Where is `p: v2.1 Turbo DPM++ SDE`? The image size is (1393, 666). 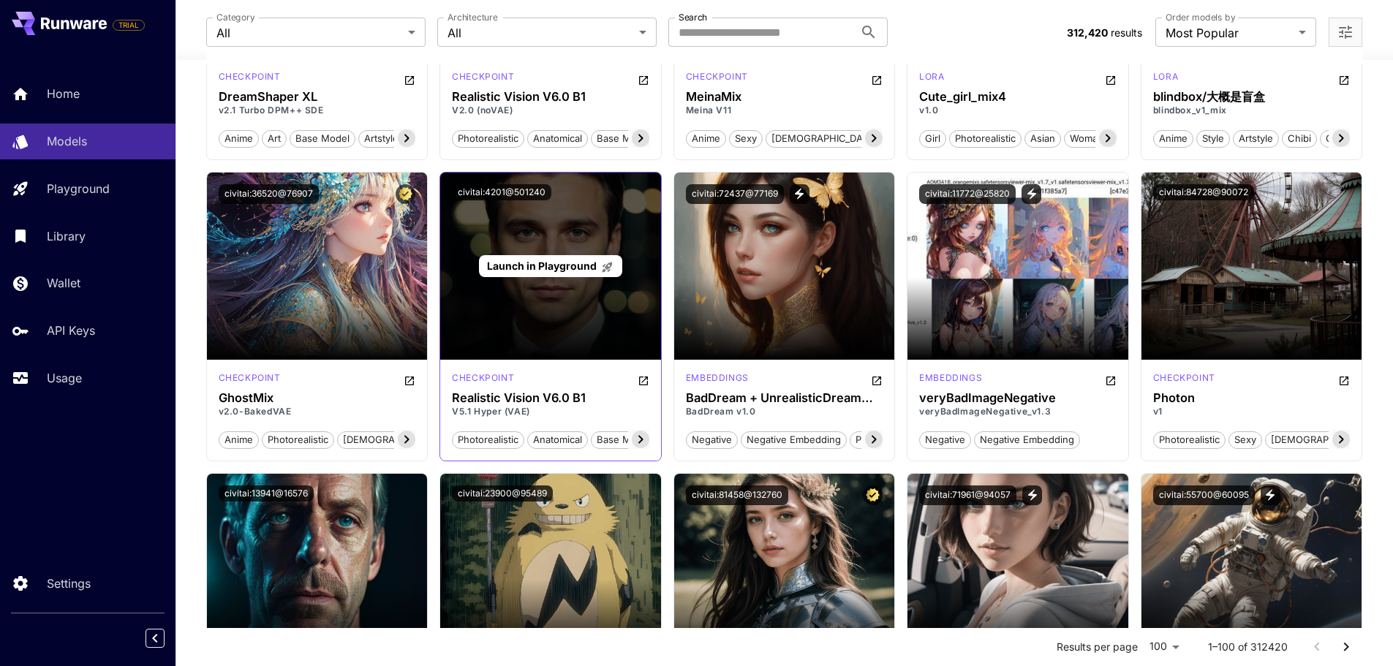
p: v2.1 Turbo DPM++ SDE is located at coordinates (317, 110).